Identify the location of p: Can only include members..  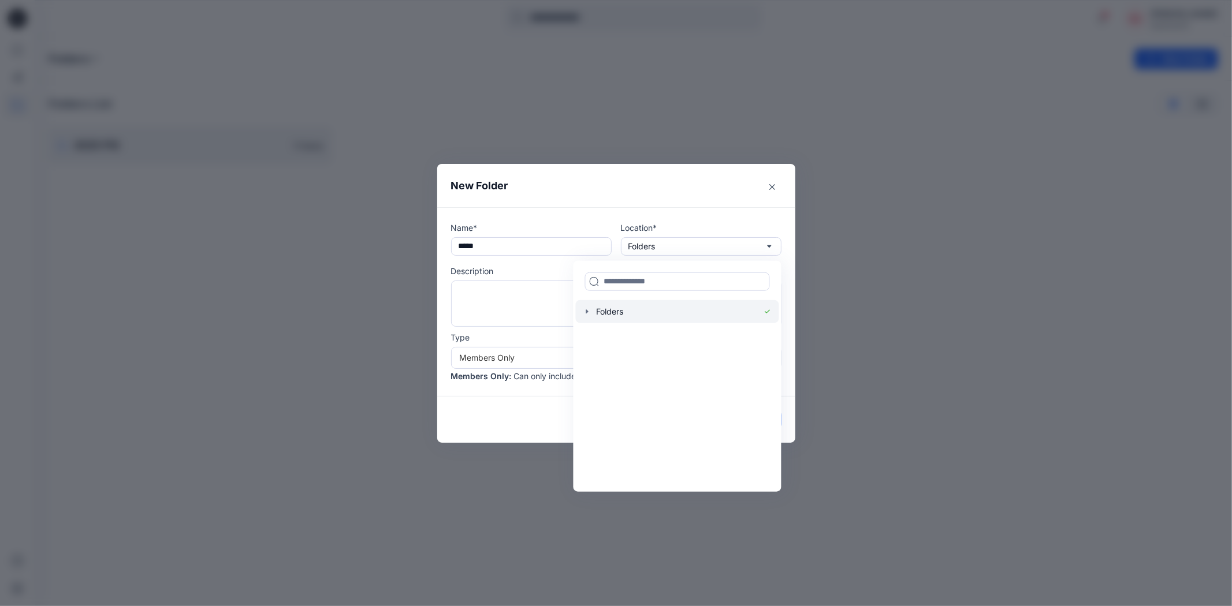
(565, 376).